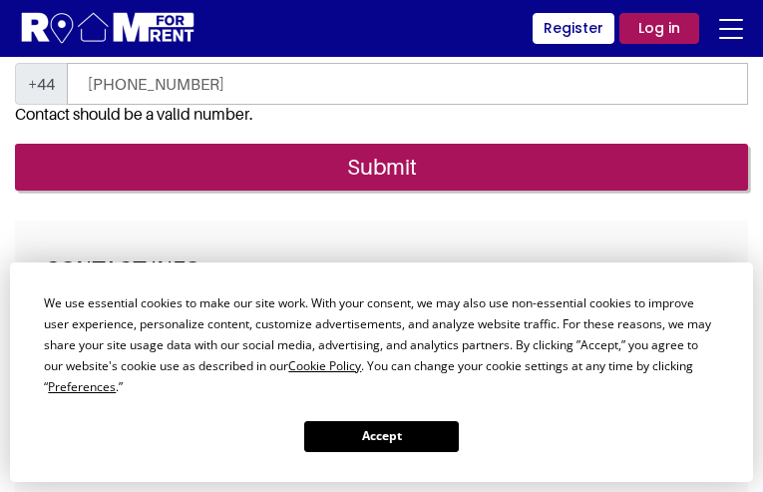 The image size is (763, 492). What do you see at coordinates (407, 84) in the screenshot?
I see `input: Enter valid UK number` at bounding box center [407, 84].